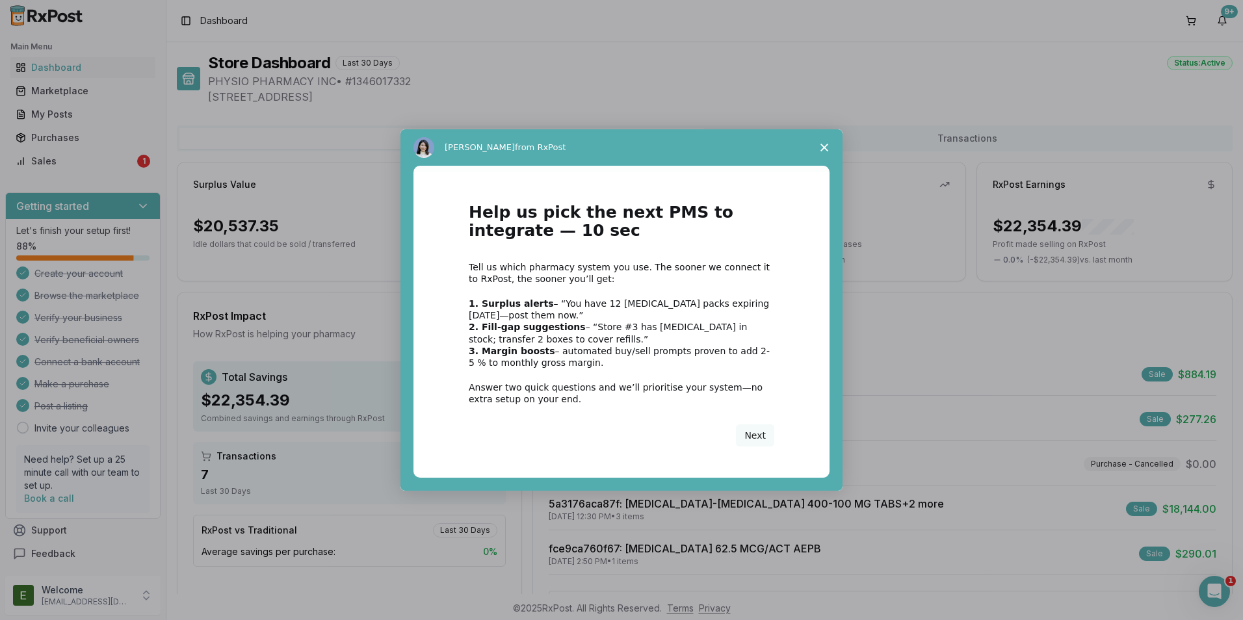 The image size is (1243, 620). Describe the element at coordinates (622, 393) in the screenshot. I see `div: Answer two quick questions and we’ll prioritise your system—no extra setup on your end.` at that location.